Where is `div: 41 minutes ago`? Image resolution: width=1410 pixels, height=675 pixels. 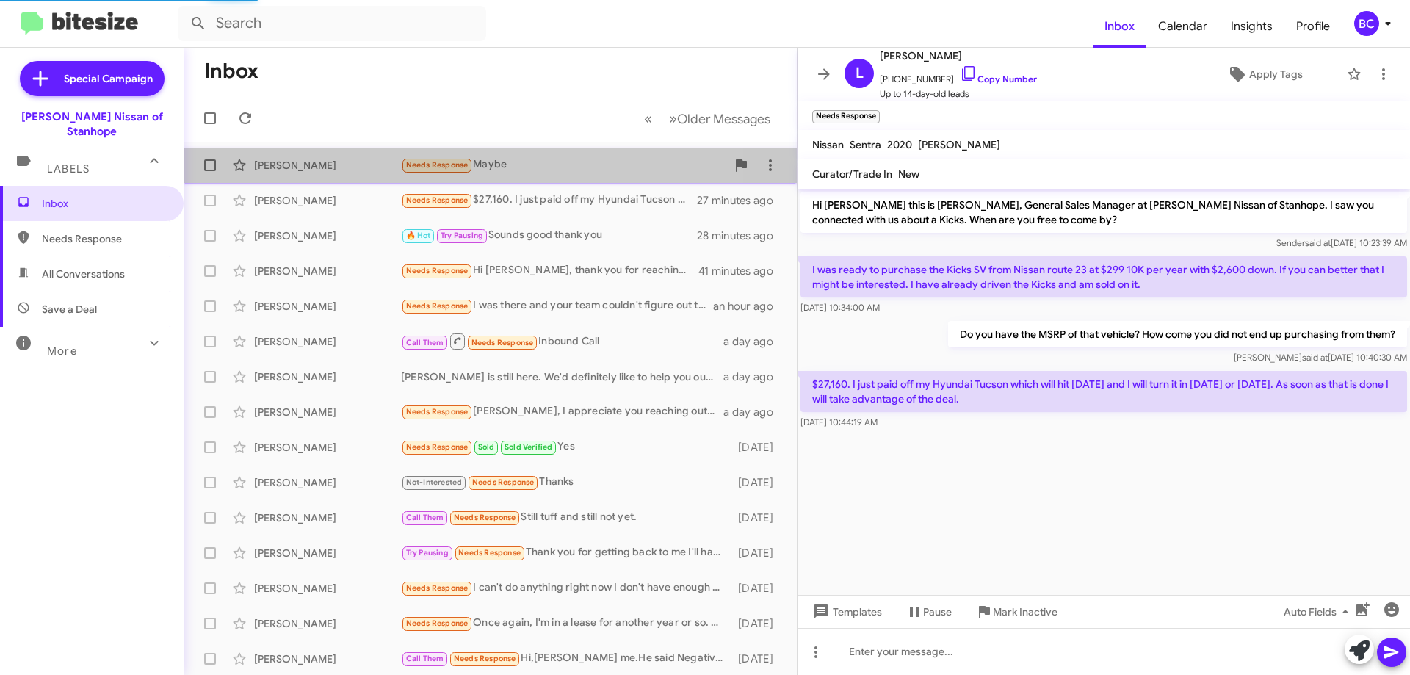 div: 41 minutes ago is located at coordinates (742, 271).